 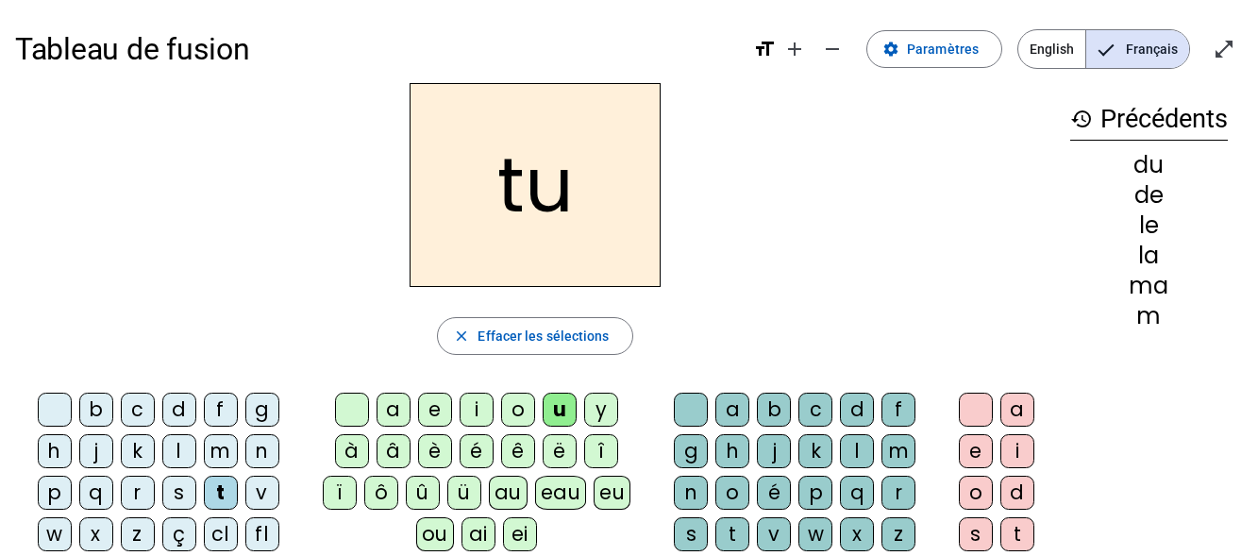 What do you see at coordinates (1104, 49) in the screenshot?
I see `mat-button-toggle-group: Language selection` at bounding box center [1104, 49].